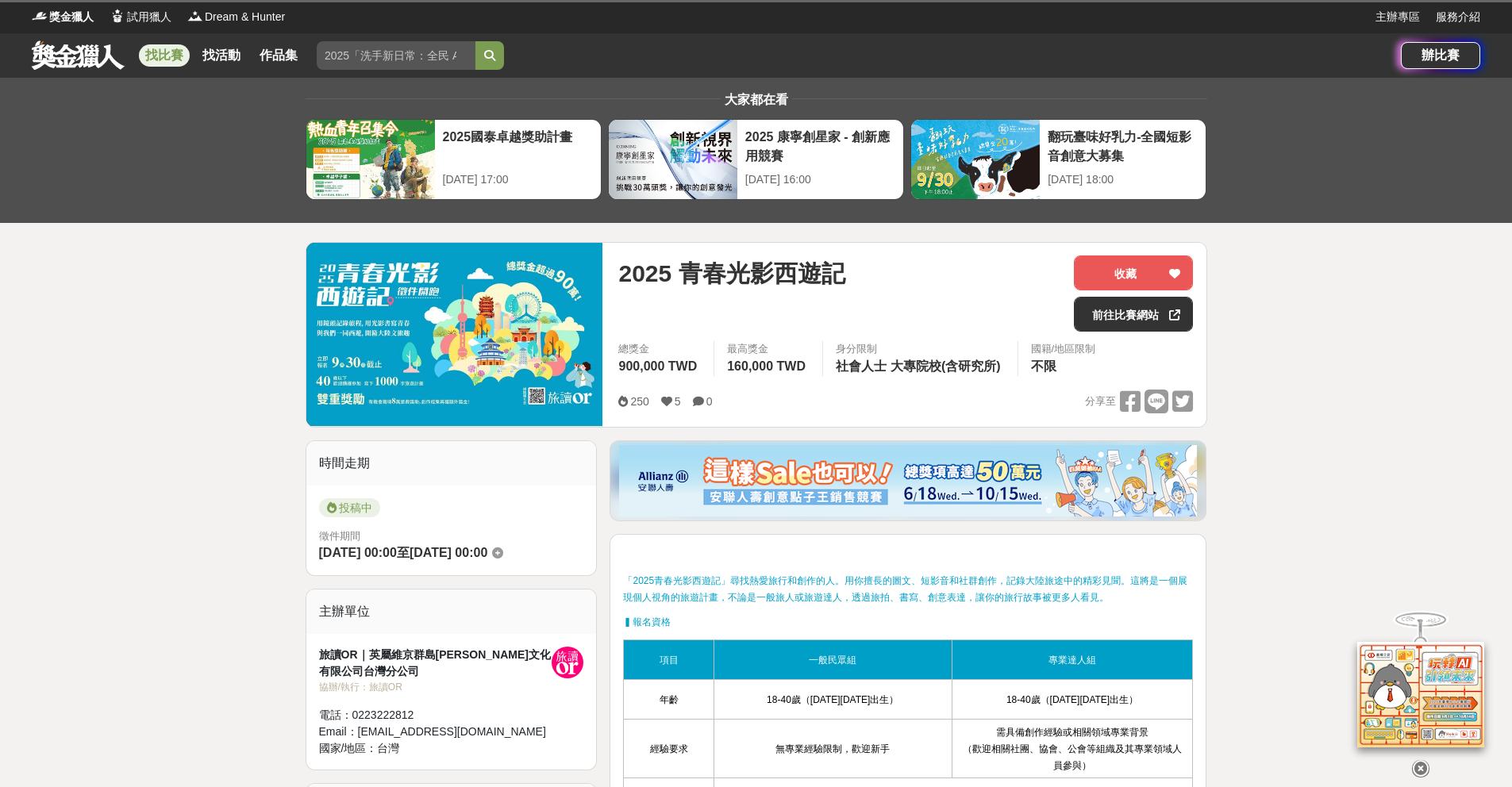  What do you see at coordinates (709, 401) in the screenshot?
I see `span: 0` at bounding box center [709, 401].